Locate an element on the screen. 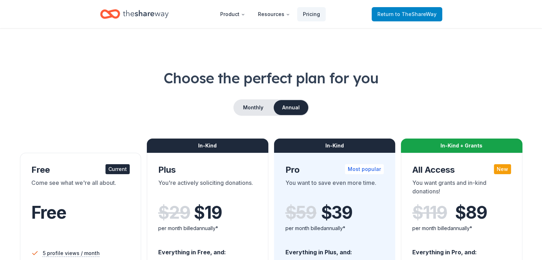 Image resolution: width=542 pixels, height=260 pixels. div: Everything in Free, and: is located at coordinates (207, 249).